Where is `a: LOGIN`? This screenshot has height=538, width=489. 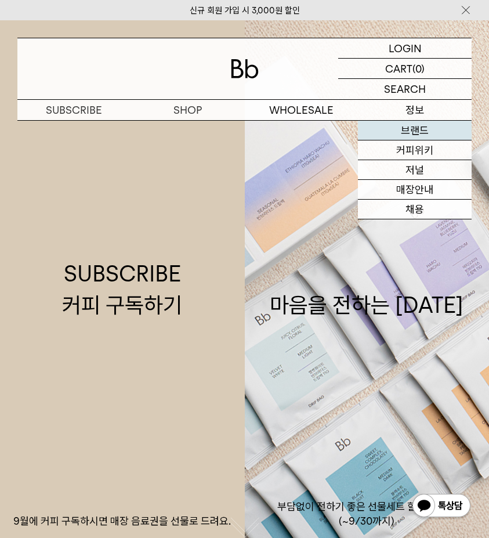 a: LOGIN is located at coordinates (405, 48).